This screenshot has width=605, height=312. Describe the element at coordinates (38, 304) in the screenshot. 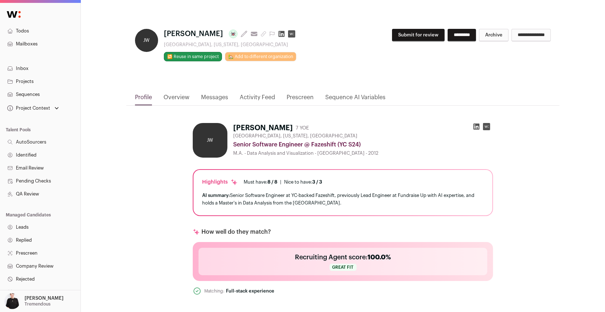

I see `p: Tremendous` at that location.